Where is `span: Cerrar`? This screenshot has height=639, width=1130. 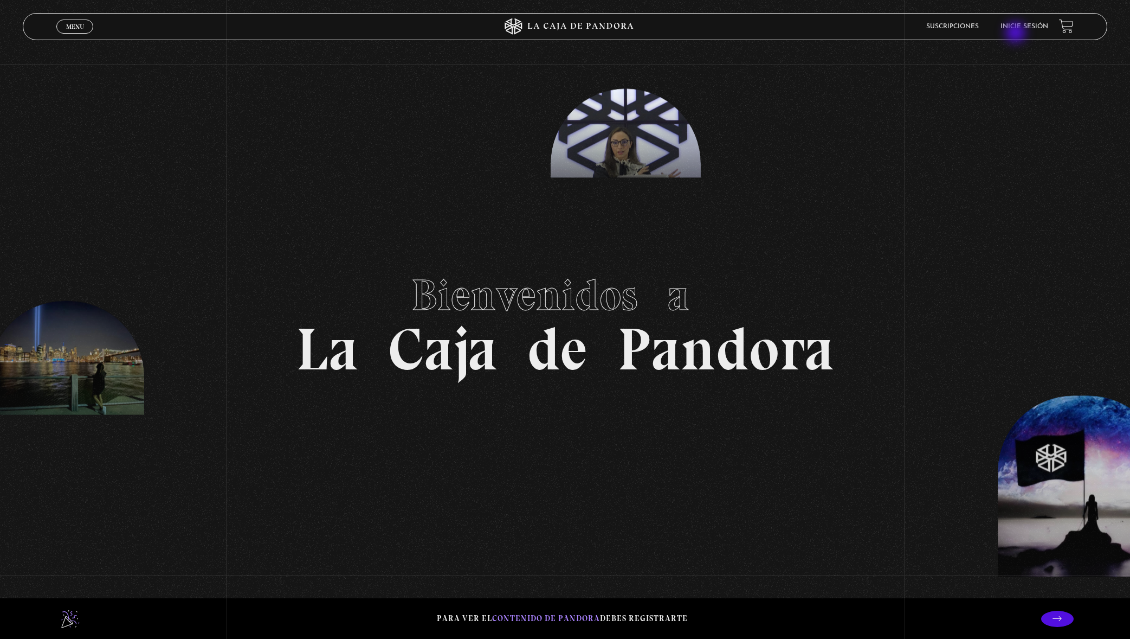 span: Cerrar is located at coordinates (75, 36).